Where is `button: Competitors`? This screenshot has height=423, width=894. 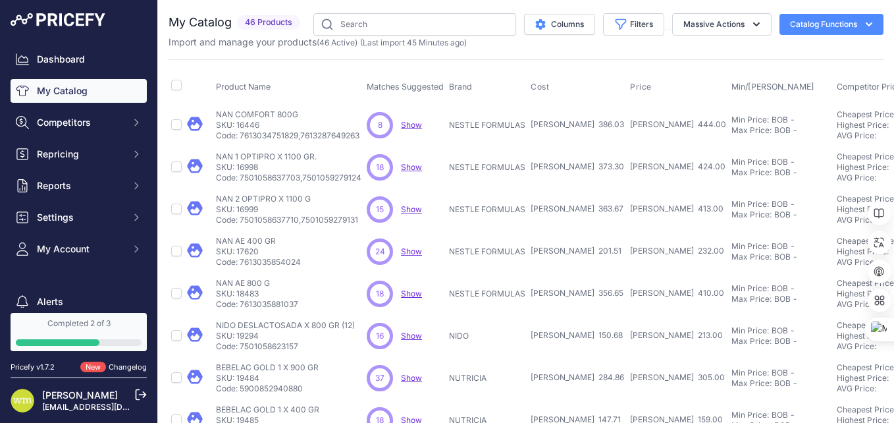
button: Competitors is located at coordinates (78, 122).